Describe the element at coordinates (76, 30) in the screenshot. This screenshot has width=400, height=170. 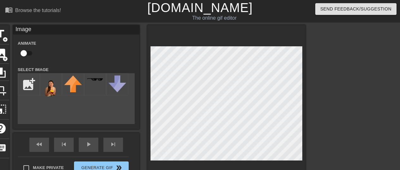
I see `div: Image` at that location.